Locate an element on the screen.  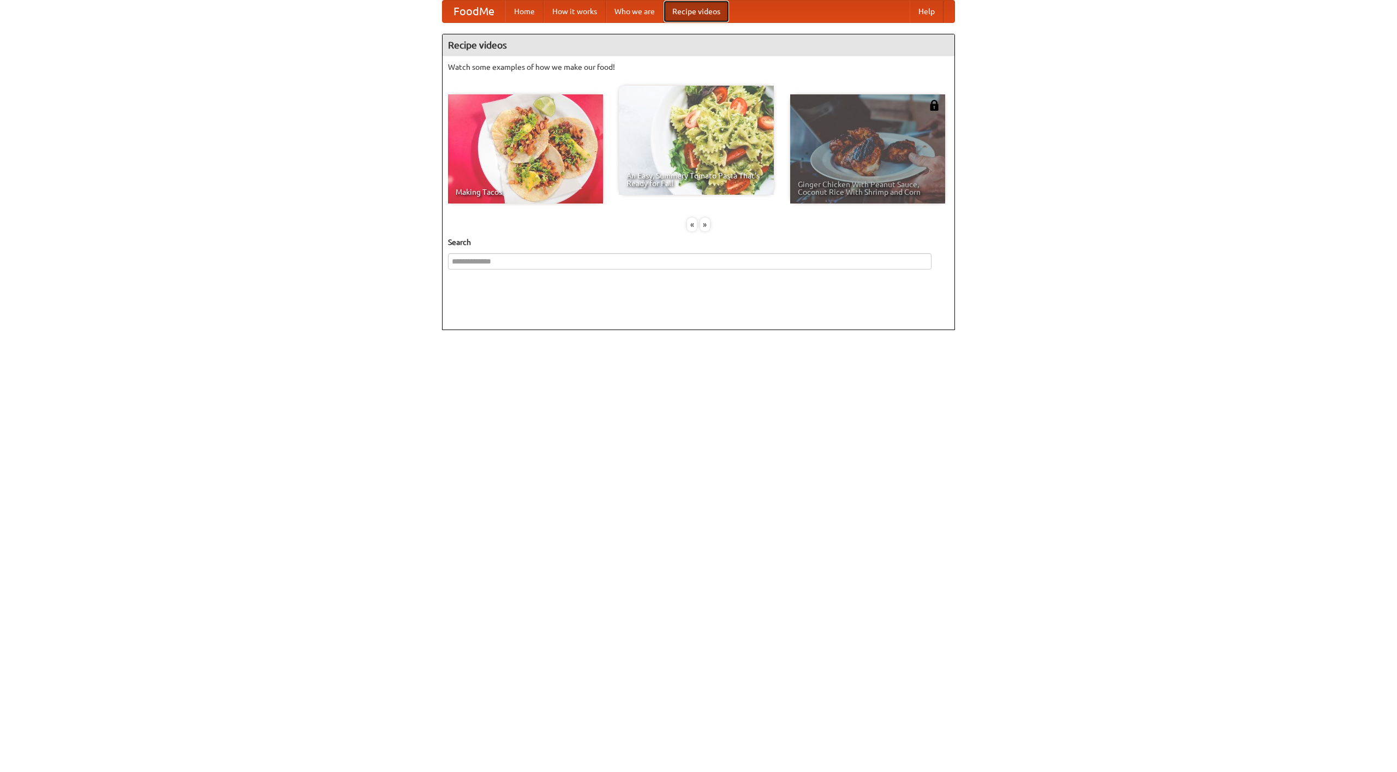
a: Help is located at coordinates (927, 11).